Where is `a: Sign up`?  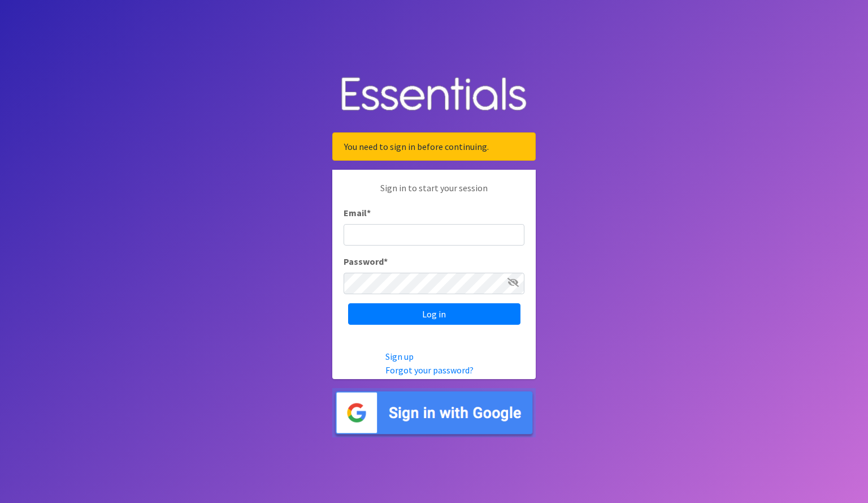
a: Sign up is located at coordinates (400, 356).